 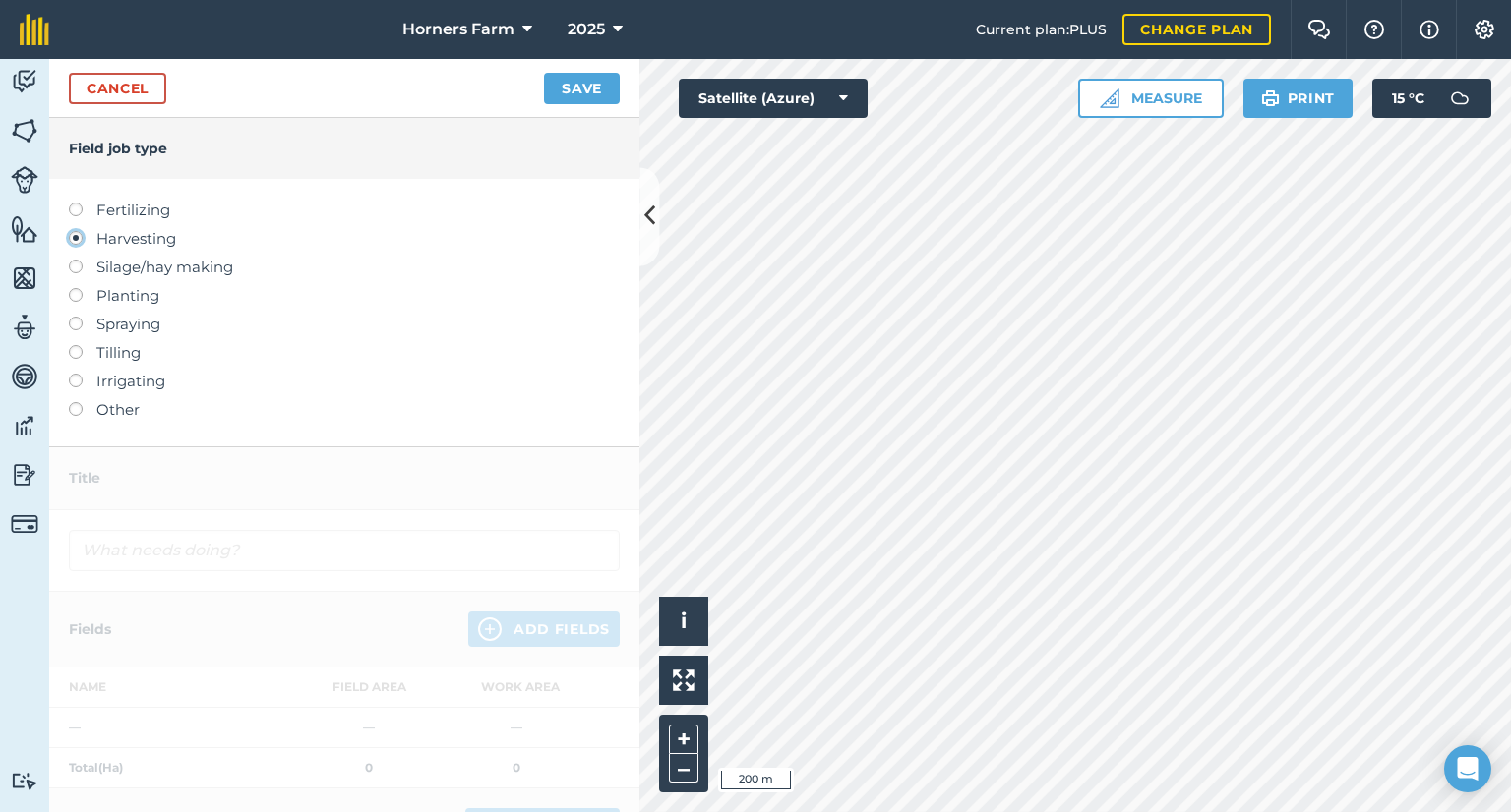 What do you see at coordinates (117, 88) in the screenshot?
I see `a: Cancel` at bounding box center [117, 88].